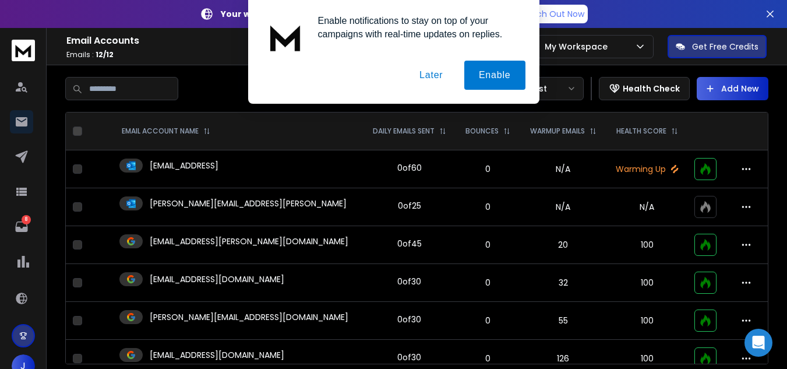  What do you see at coordinates (285, 37) in the screenshot?
I see `img: notification icon` at bounding box center [285, 37].